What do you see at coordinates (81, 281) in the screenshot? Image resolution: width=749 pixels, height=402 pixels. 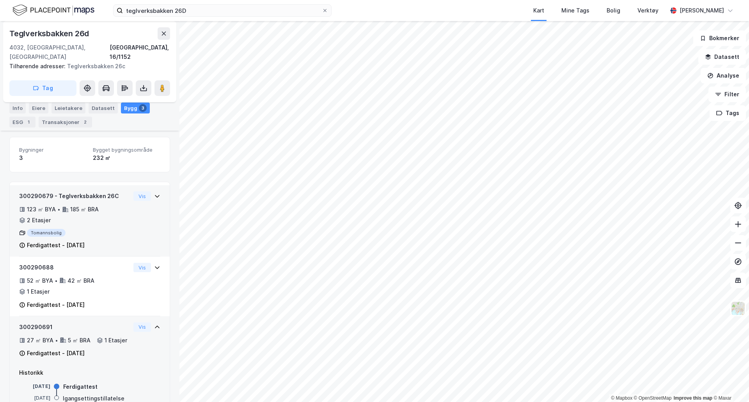 I see `div: 42 ㎡ BRA` at bounding box center [81, 281].